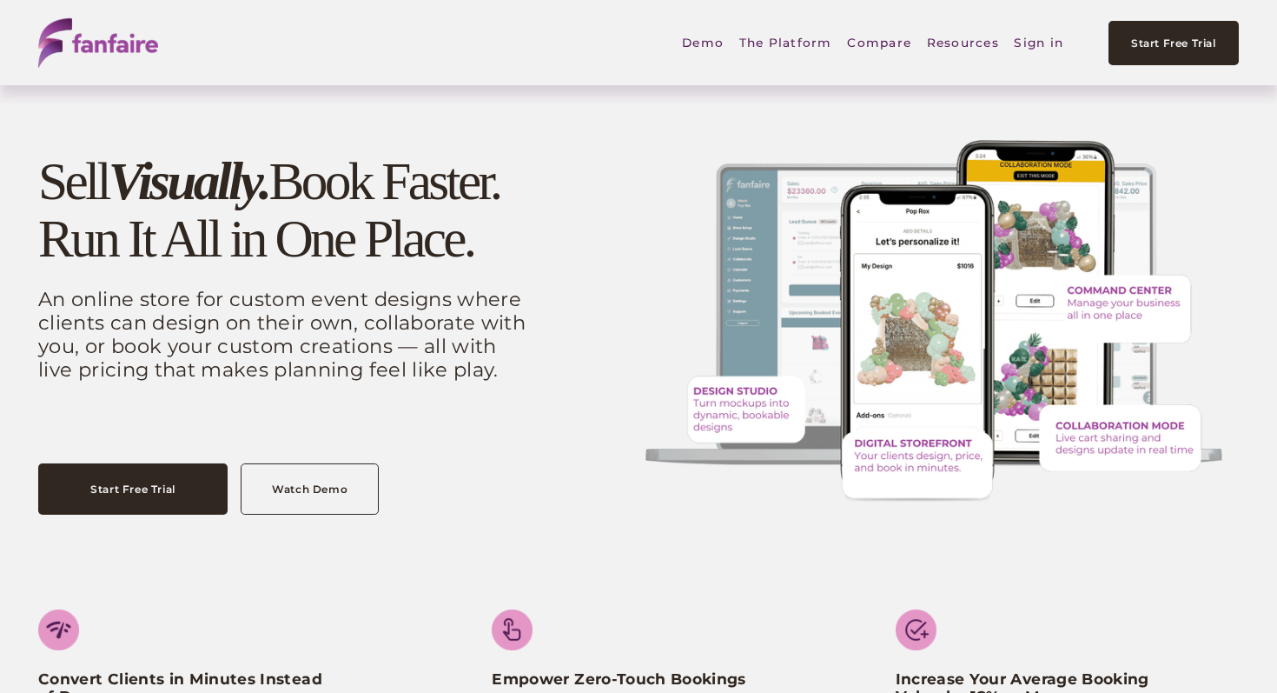 This screenshot has width=1277, height=693. I want to click on img: fanfaire, so click(98, 43).